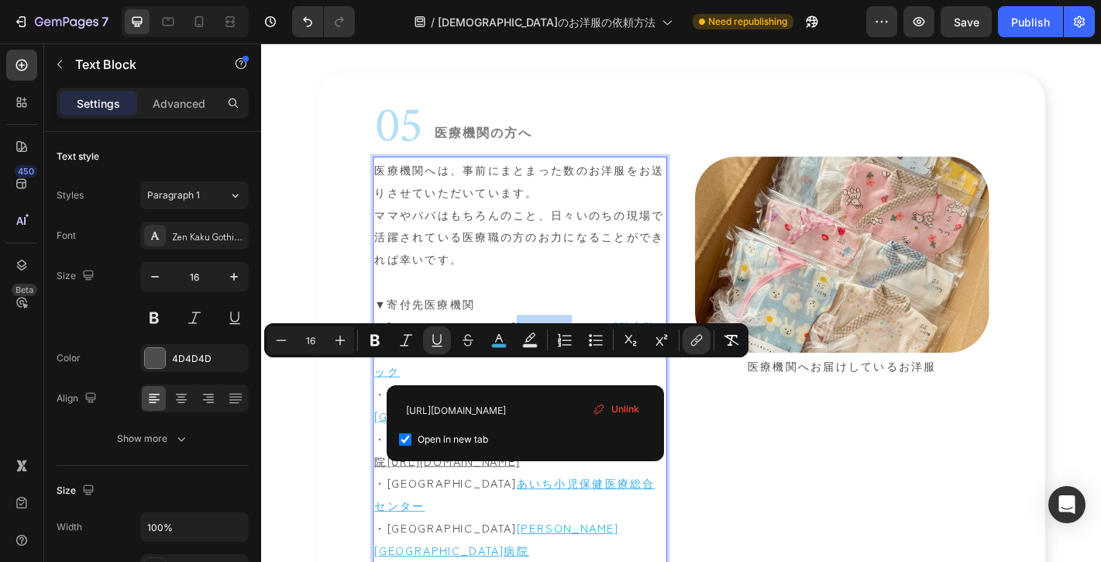 Image resolution: width=1101 pixels, height=562 pixels. What do you see at coordinates (1031, 22) in the screenshot?
I see `button: Publish` at bounding box center [1031, 22].